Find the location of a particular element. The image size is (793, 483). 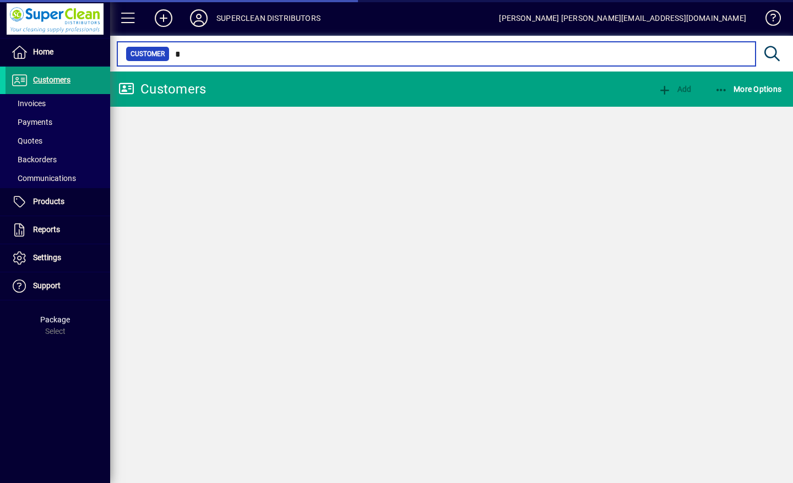

span: Quotes is located at coordinates (26, 141).